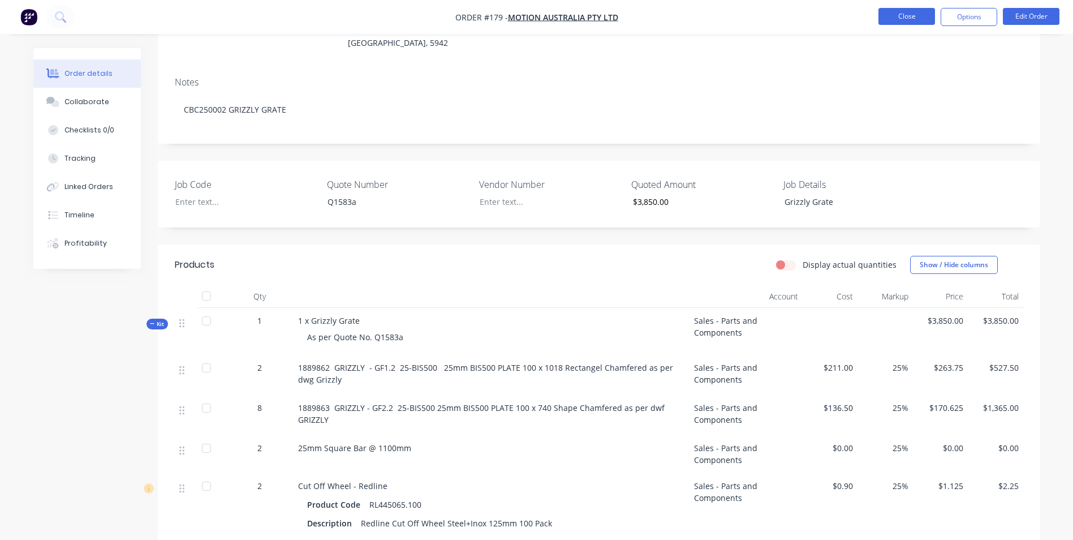 The height and width of the screenshot is (540, 1073). What do you see at coordinates (941, 485) in the screenshot?
I see `span: $1.125` at bounding box center [941, 485].